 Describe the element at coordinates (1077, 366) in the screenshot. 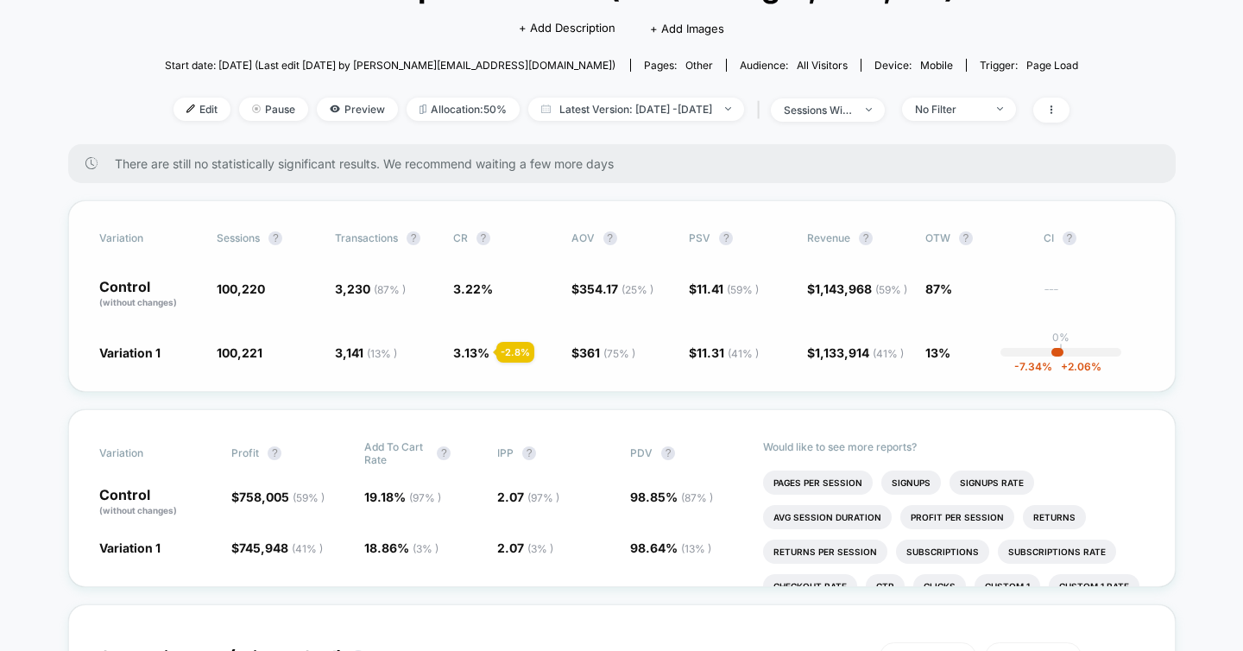

I see `span: 2.06 %` at that location.